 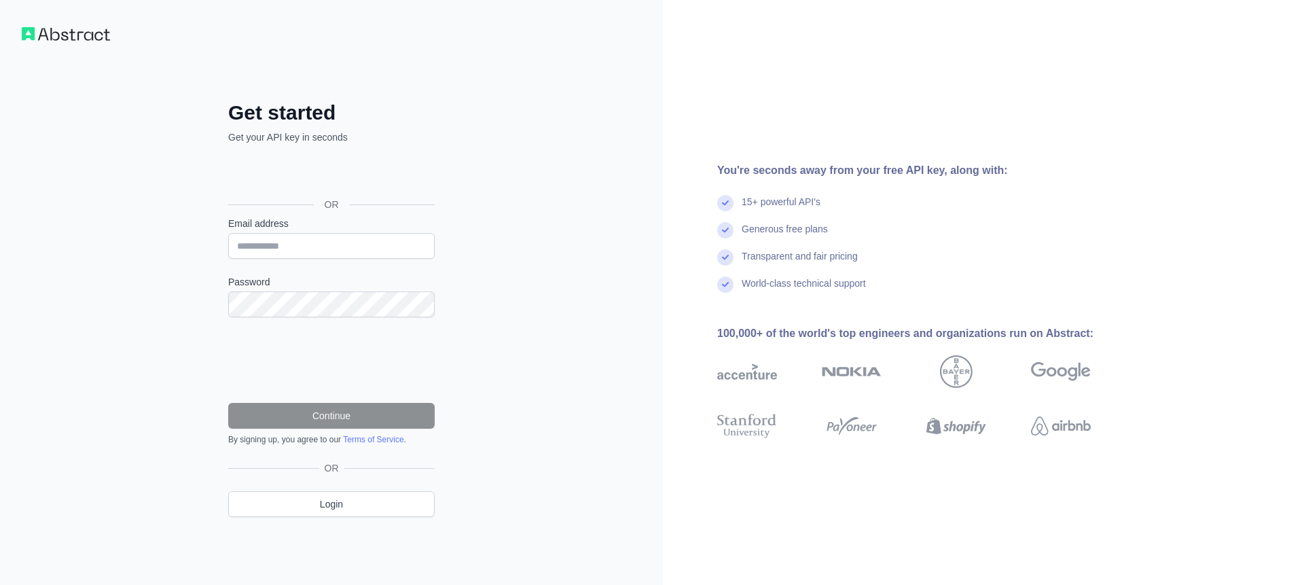 What do you see at coordinates (852, 372) in the screenshot?
I see `img: nokia` at bounding box center [852, 372].